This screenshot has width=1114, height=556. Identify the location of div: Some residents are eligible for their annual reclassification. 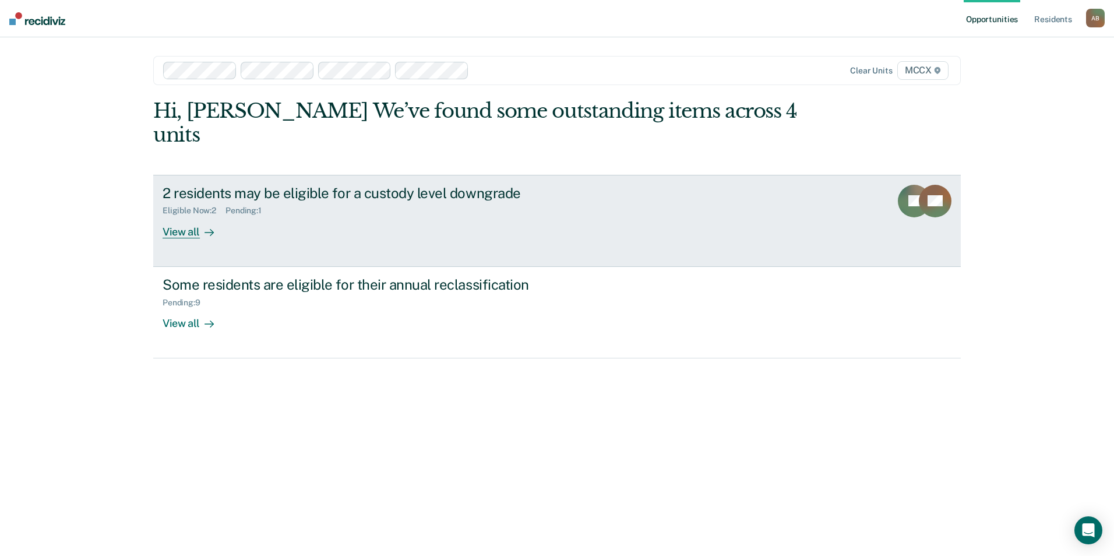
(367, 284).